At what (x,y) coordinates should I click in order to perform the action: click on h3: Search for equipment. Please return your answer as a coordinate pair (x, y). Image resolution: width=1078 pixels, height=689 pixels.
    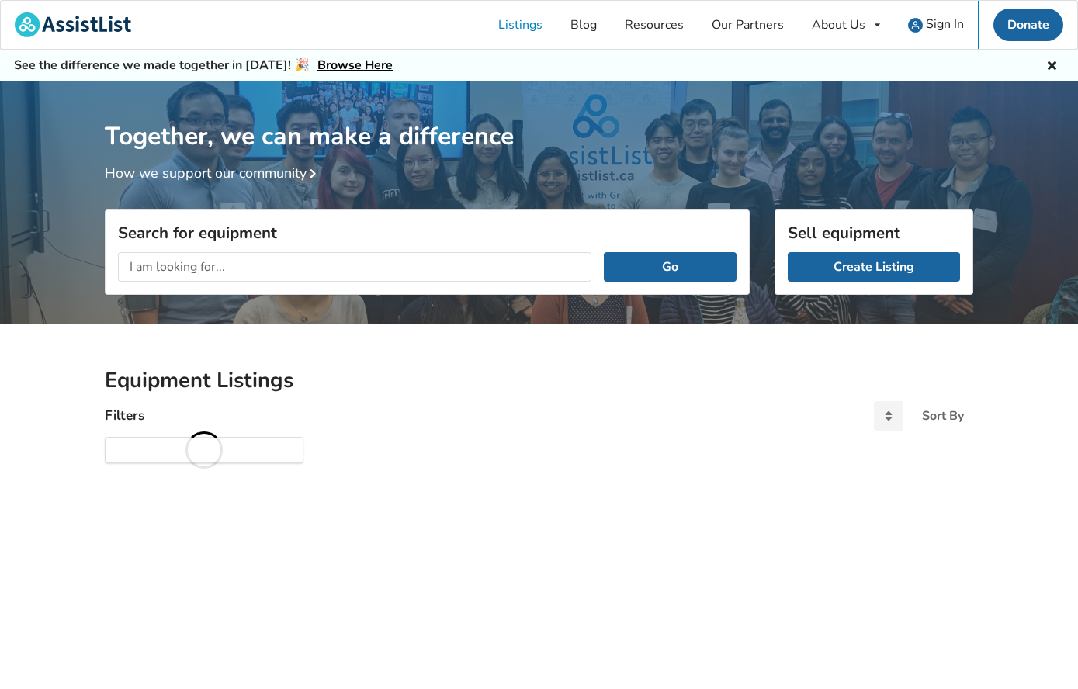
    Looking at the image, I should click on (427, 233).